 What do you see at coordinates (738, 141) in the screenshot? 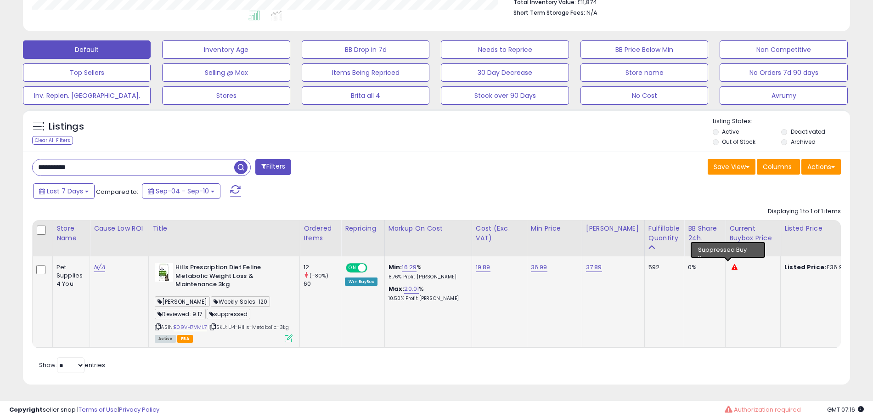
I see `label: Out of Stock` at bounding box center [738, 141].